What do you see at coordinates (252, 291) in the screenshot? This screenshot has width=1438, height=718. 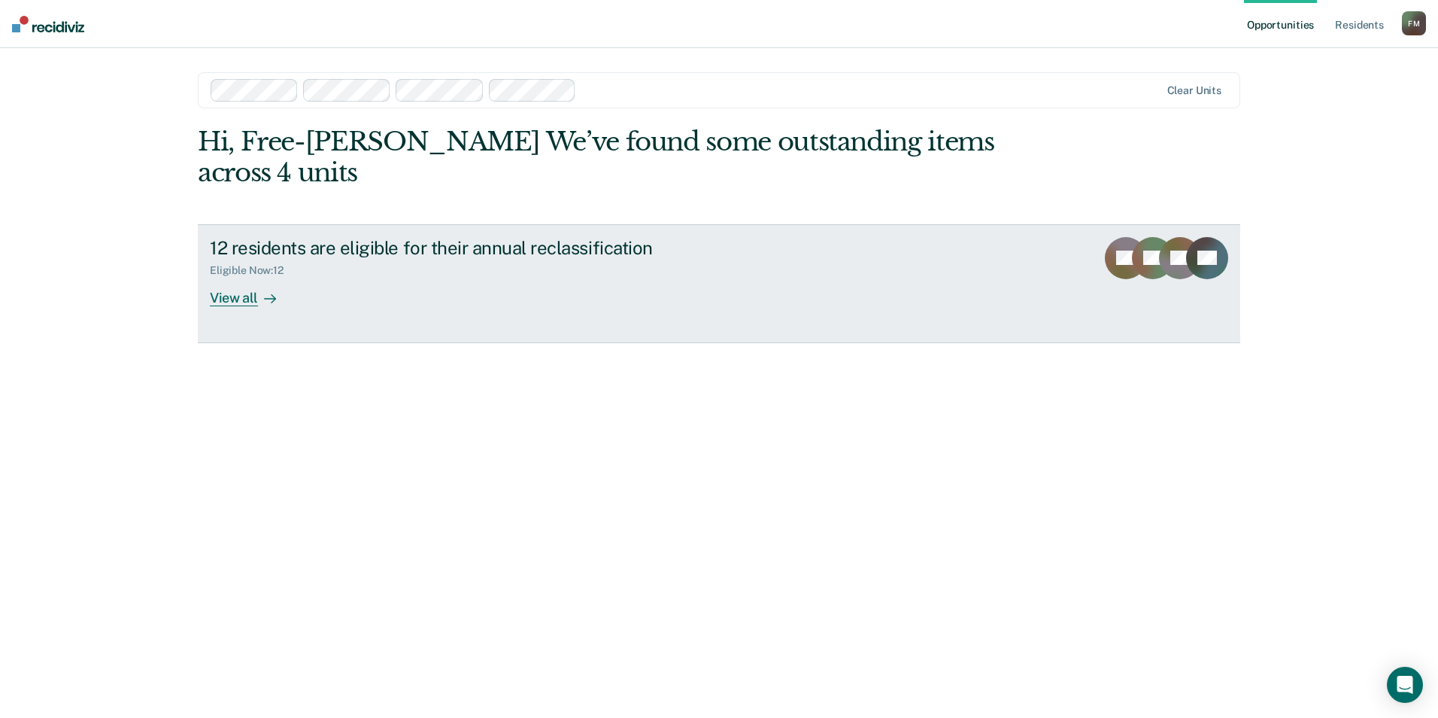 I see `div: View all` at bounding box center [252, 291].